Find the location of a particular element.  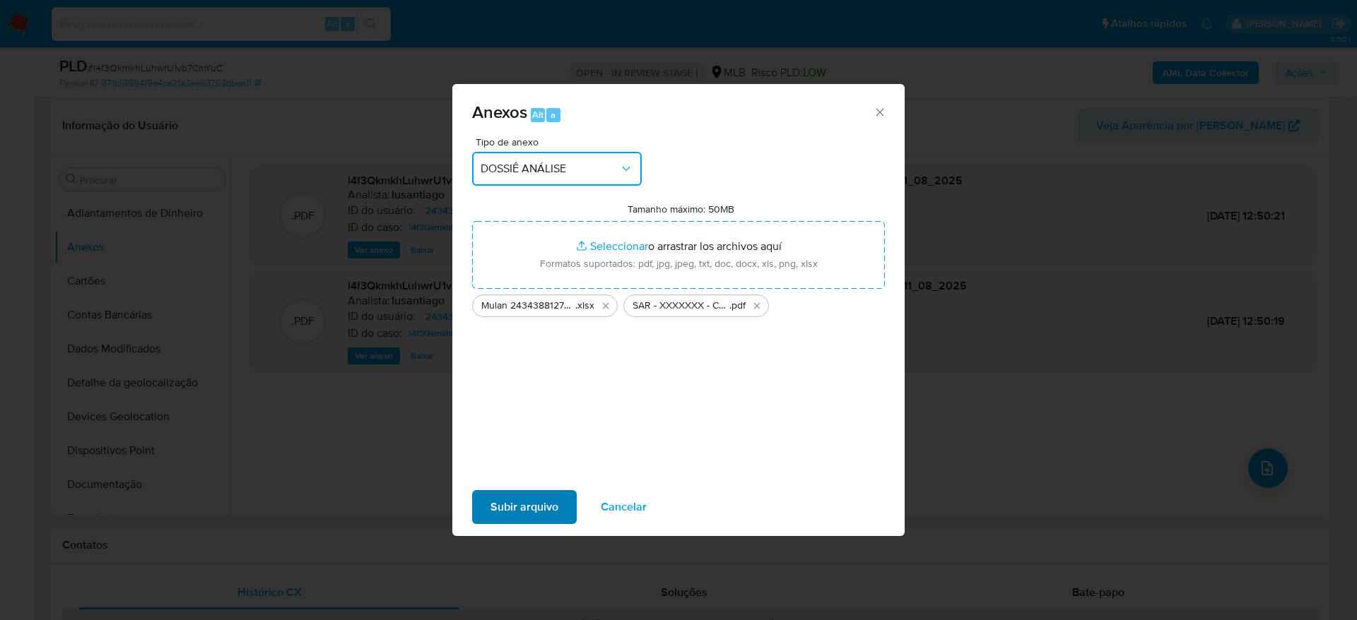

span: Anexos is located at coordinates (500, 112).